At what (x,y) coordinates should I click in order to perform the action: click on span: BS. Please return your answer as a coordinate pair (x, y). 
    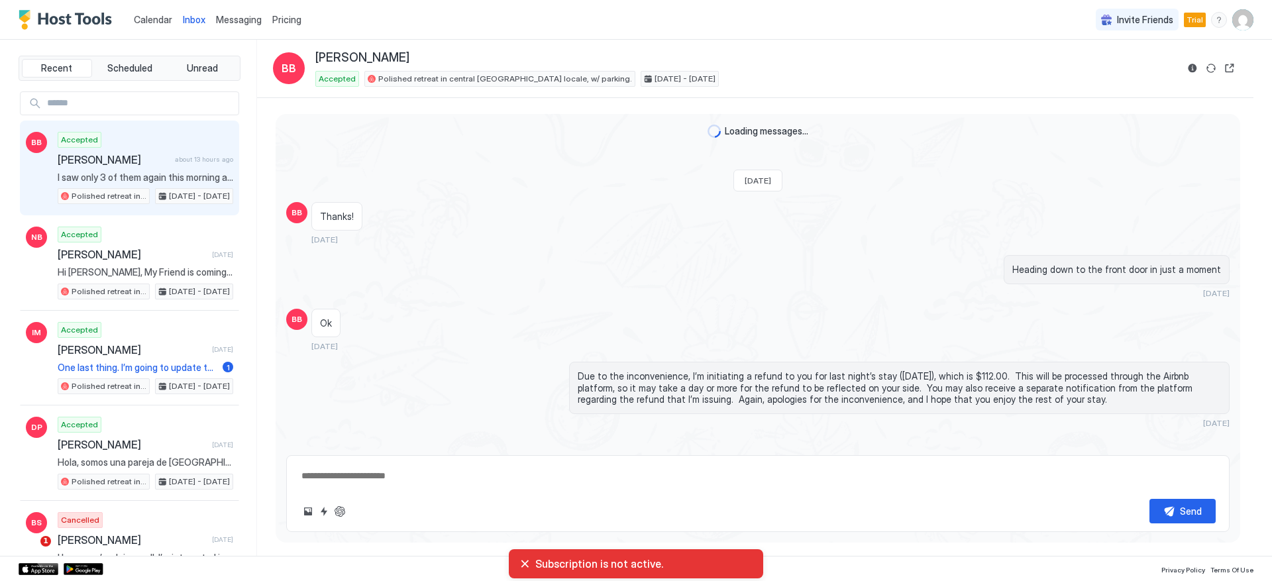
    Looking at the image, I should click on (36, 523).